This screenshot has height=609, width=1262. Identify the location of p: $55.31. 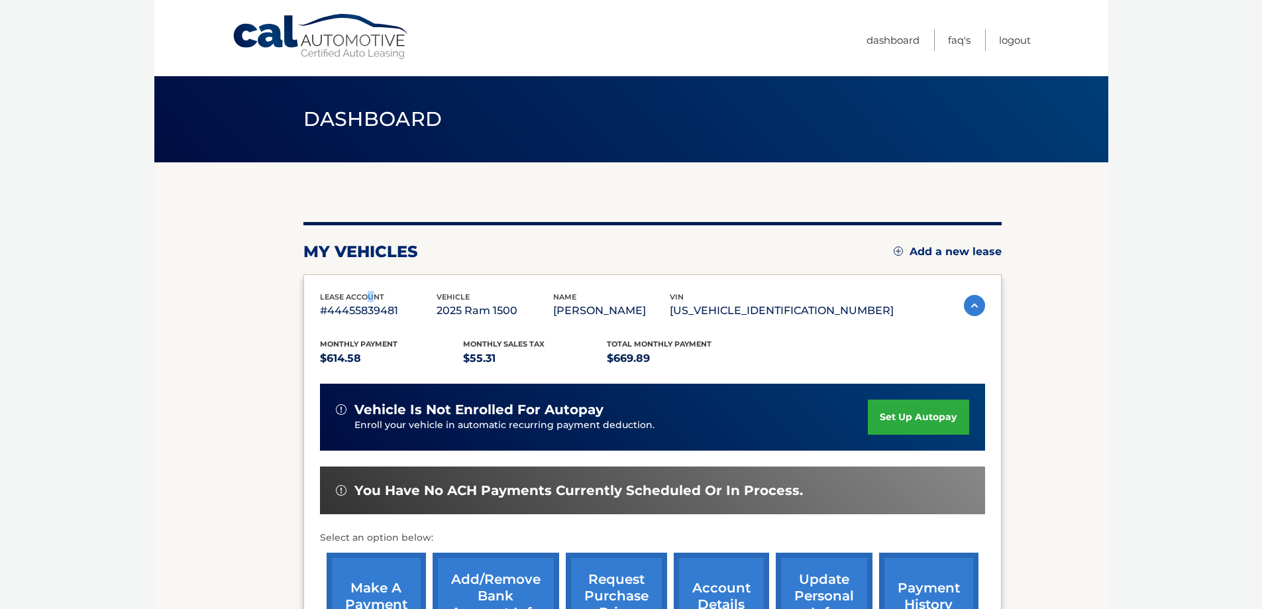
(534, 358).